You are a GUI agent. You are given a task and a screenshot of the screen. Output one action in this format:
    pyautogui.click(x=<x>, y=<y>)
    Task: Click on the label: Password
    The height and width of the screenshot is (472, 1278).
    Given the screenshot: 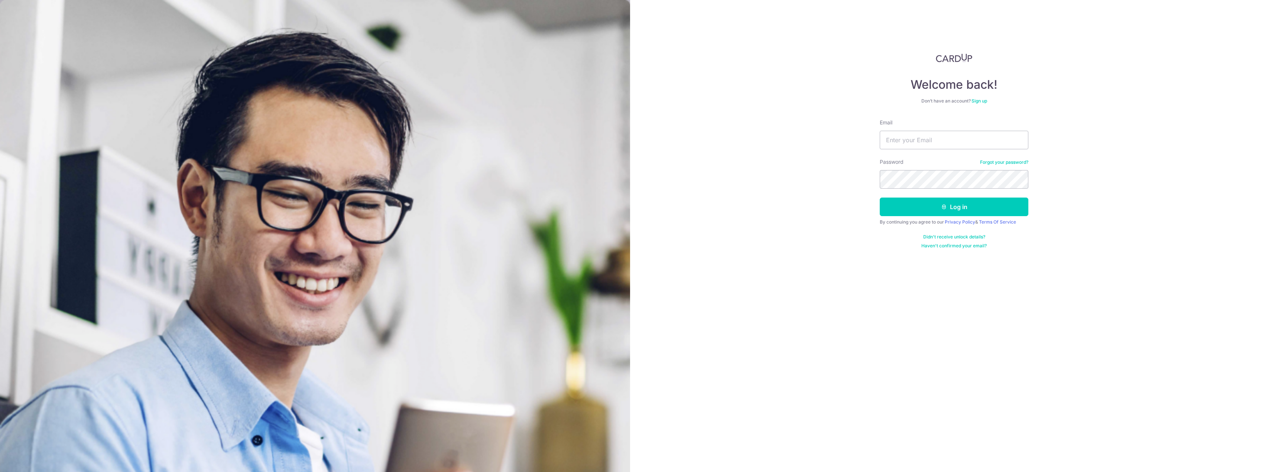 What is the action you would take?
    pyautogui.click(x=892, y=162)
    